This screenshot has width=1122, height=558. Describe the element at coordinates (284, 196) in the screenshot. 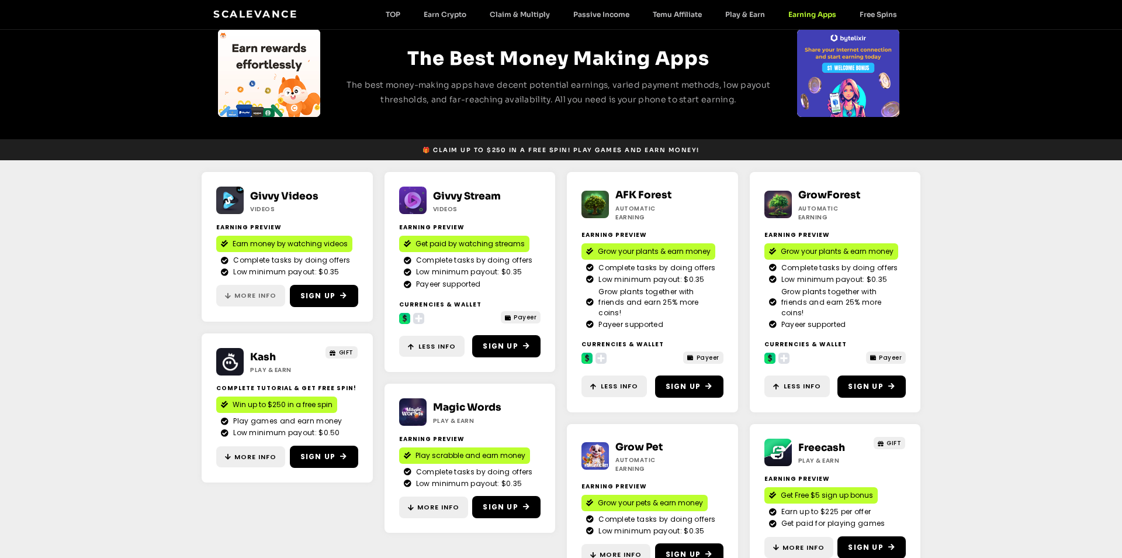

I see `a: Givvy Videos` at that location.